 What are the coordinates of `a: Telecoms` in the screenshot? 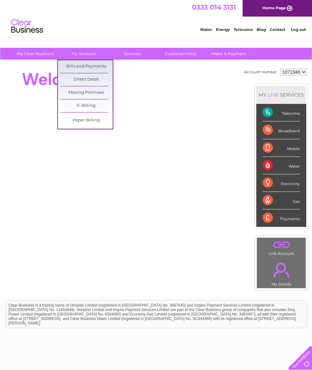 It's located at (244, 29).